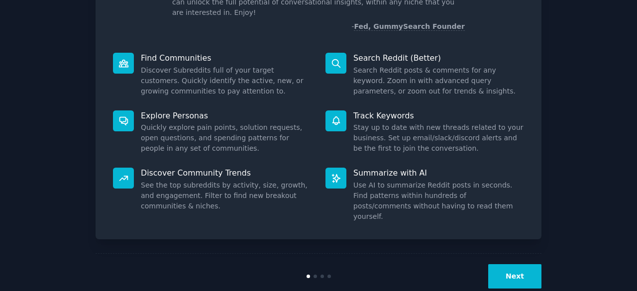 The image size is (637, 291). I want to click on p: Find Communities, so click(226, 58).